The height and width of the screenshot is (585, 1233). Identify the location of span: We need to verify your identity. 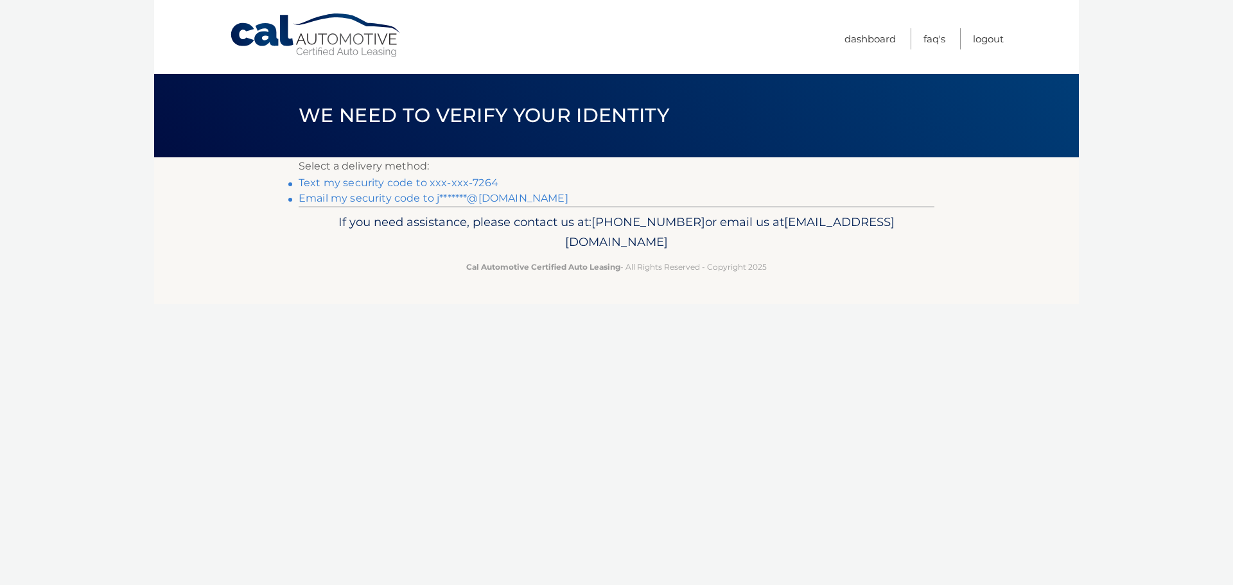
(484, 115).